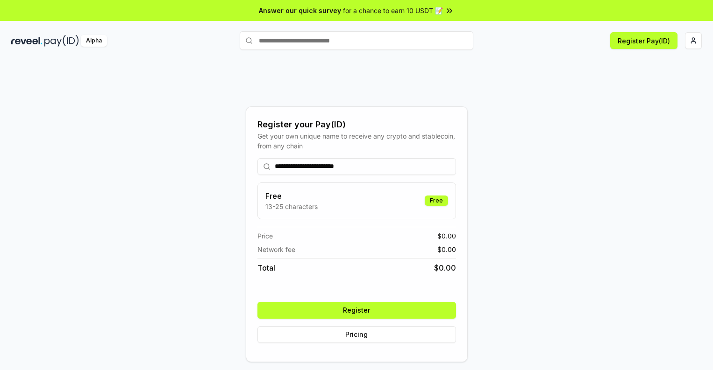  I want to click on span: Price, so click(265, 236).